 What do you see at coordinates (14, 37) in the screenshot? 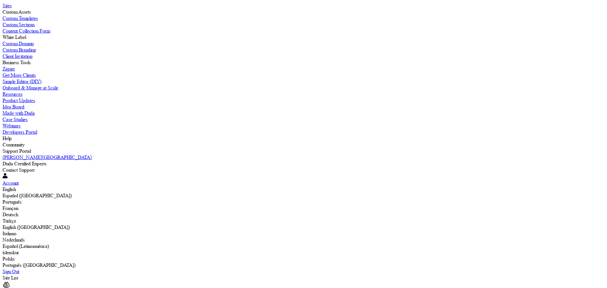
I see `label: White Label` at bounding box center [14, 37].